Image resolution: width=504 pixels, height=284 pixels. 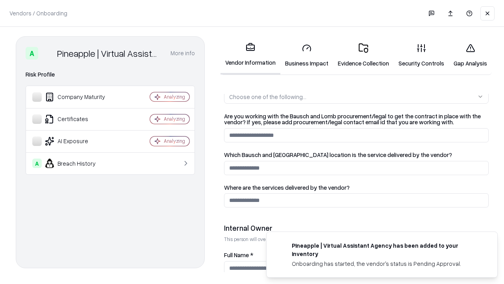 I want to click on div: Pineapple | Virtual Assistant Agency has been added to your inventory, so click(x=385, y=249).